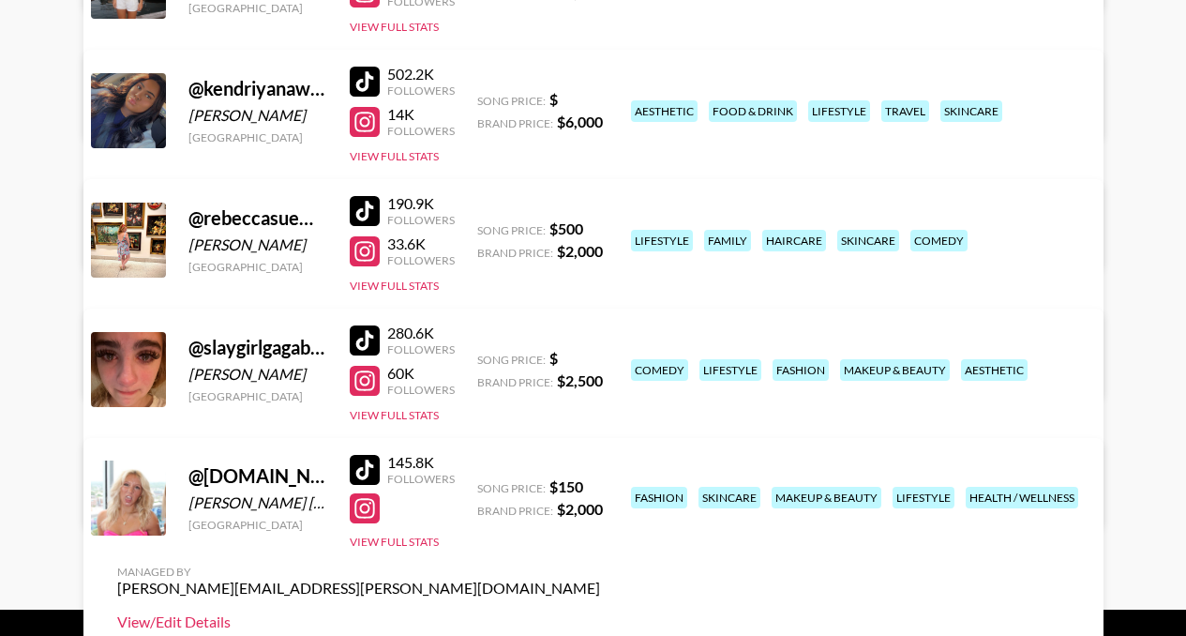 Image resolution: width=1186 pixels, height=636 pixels. Describe the element at coordinates (753, 111) in the screenshot. I see `div: food & drink` at that location.